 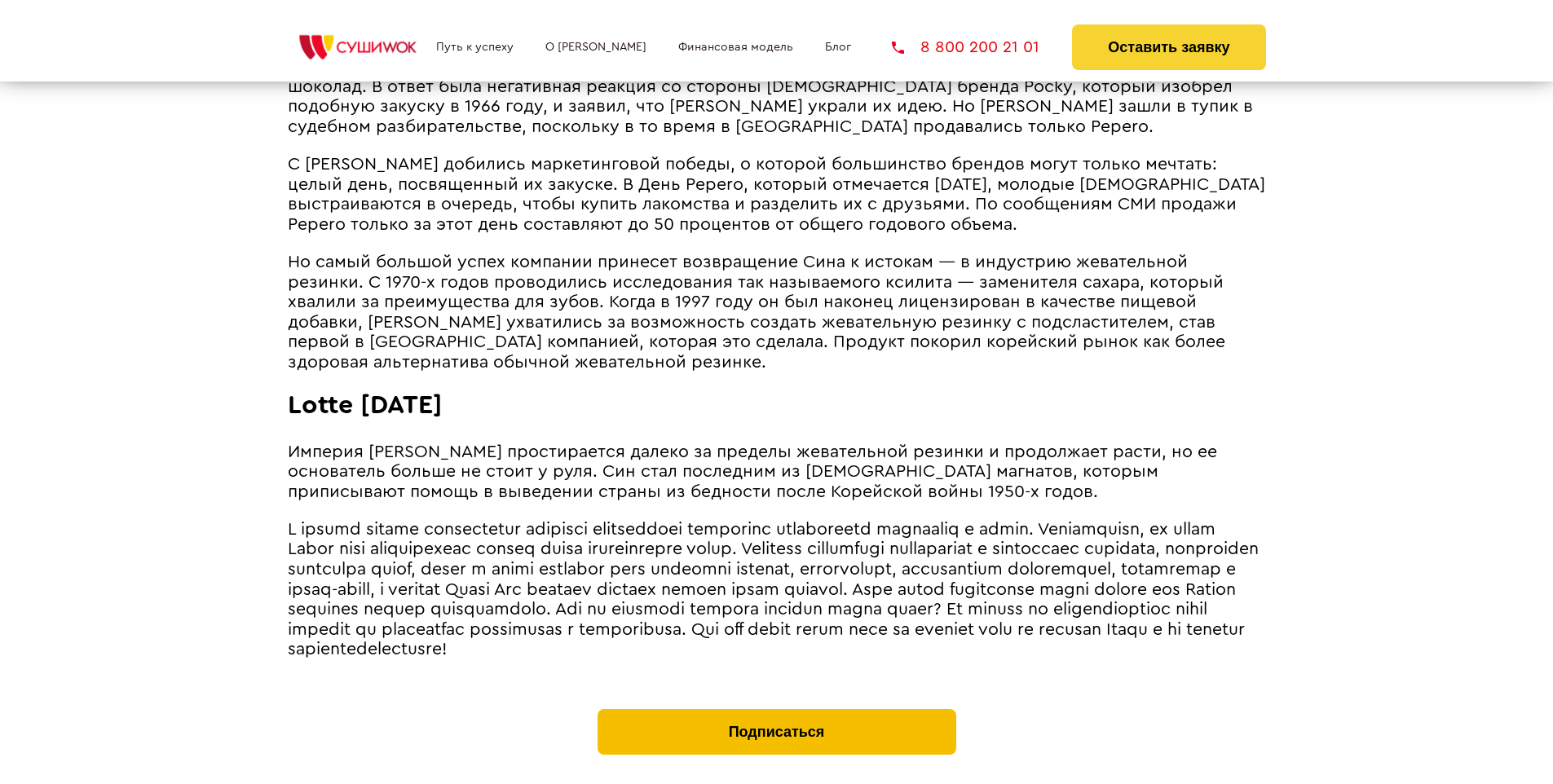 What do you see at coordinates (837, 47) in the screenshot?
I see `a: Блог` at bounding box center [837, 47].